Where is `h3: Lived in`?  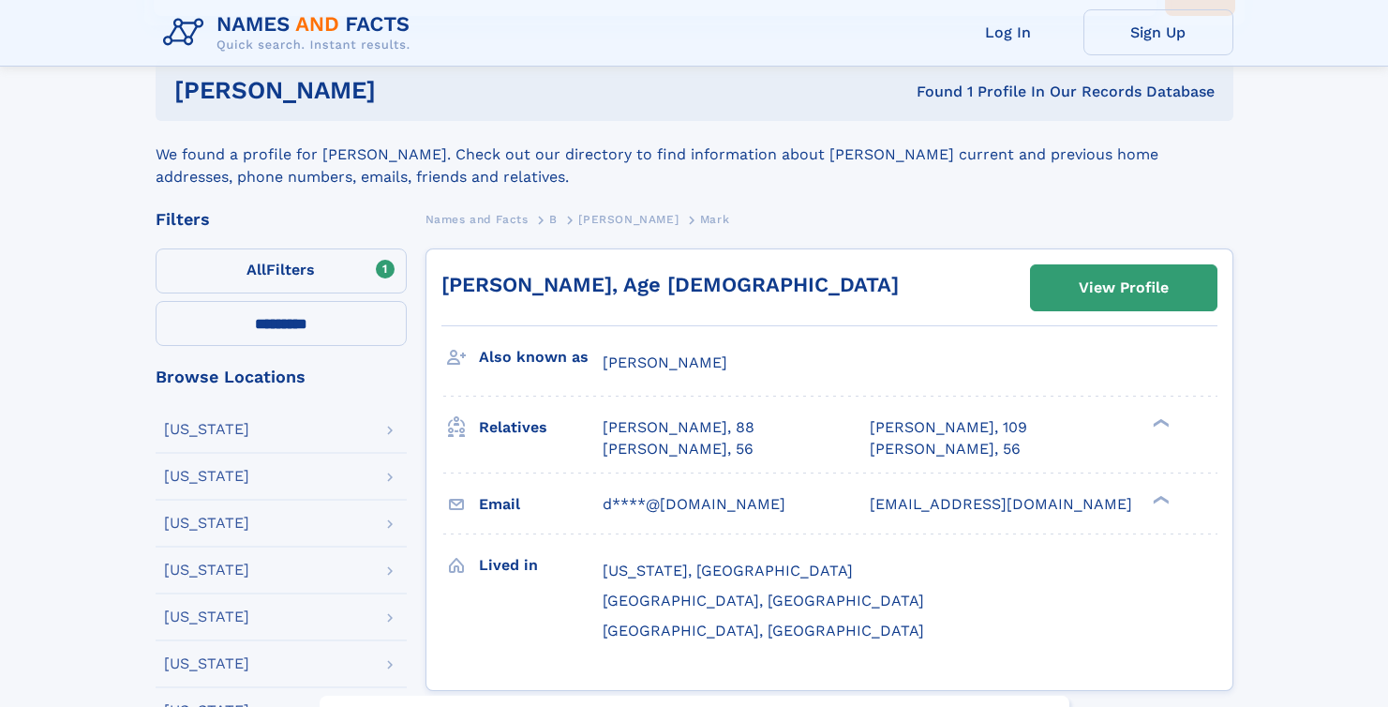 h3: Lived in is located at coordinates (541, 565).